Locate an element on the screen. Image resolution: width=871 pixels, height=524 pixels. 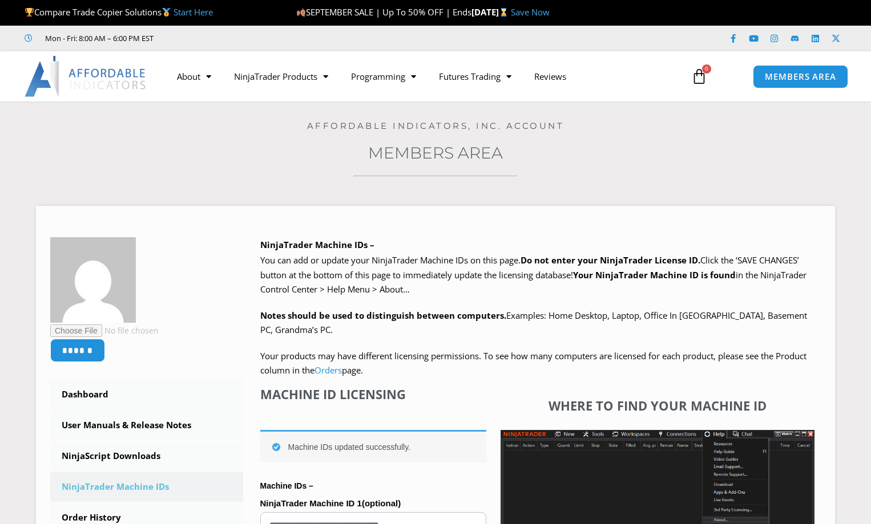
a: Programming is located at coordinates (384, 76).